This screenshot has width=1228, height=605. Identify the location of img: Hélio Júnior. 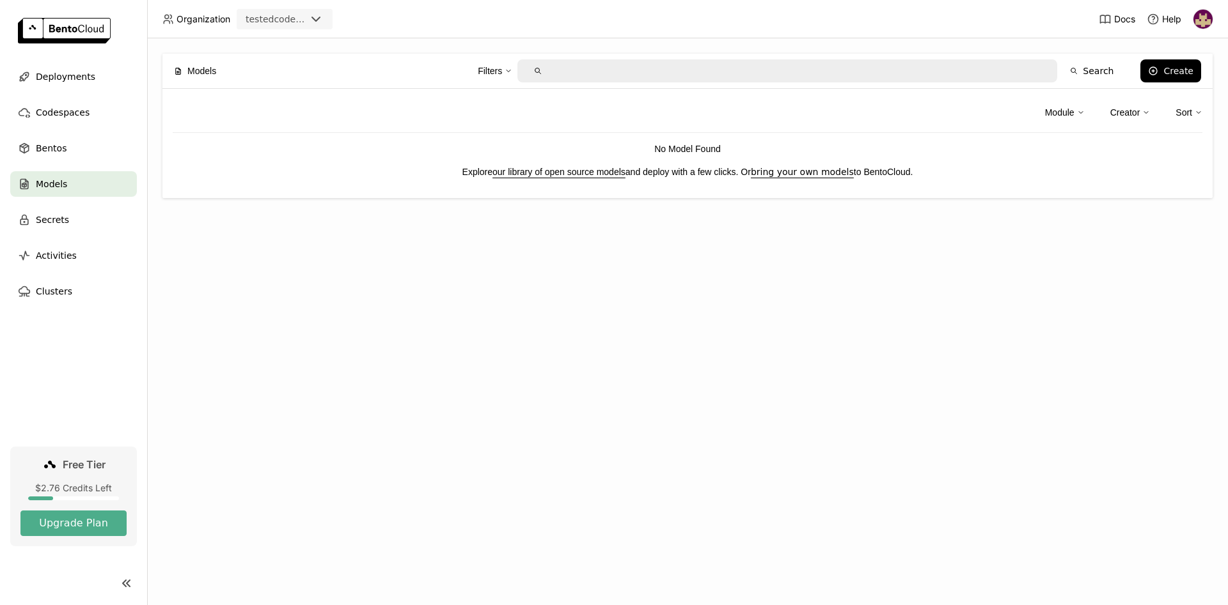
(1203, 19).